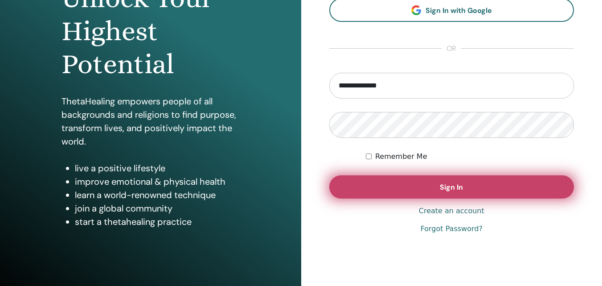  What do you see at coordinates (451, 187) in the screenshot?
I see `span: Sign In` at bounding box center [451, 187].